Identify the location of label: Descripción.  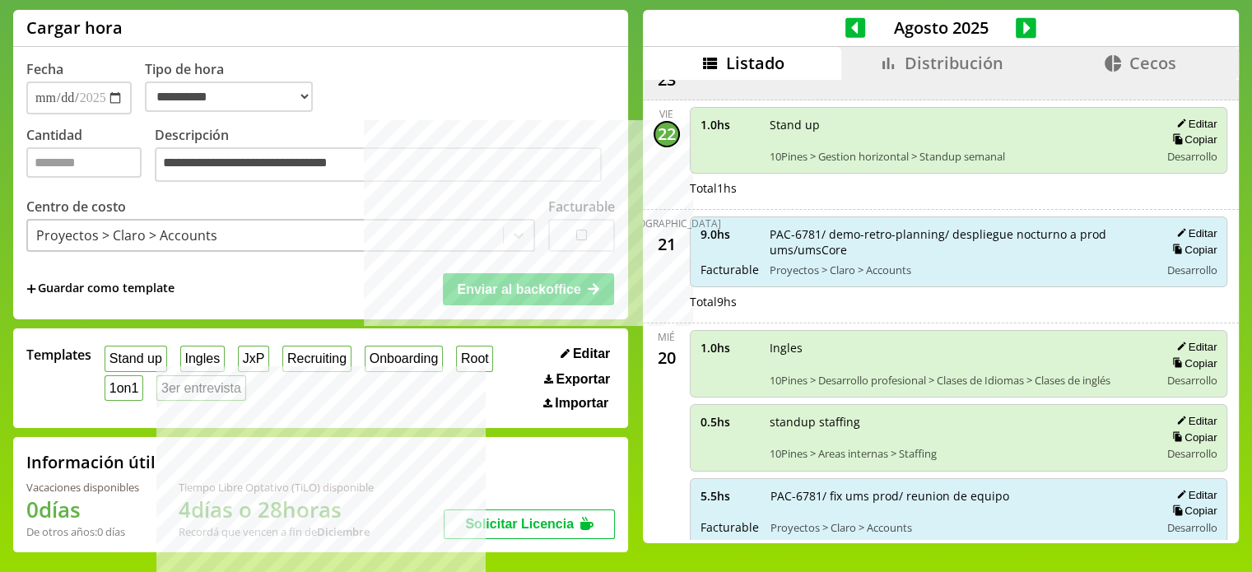
(384, 156).